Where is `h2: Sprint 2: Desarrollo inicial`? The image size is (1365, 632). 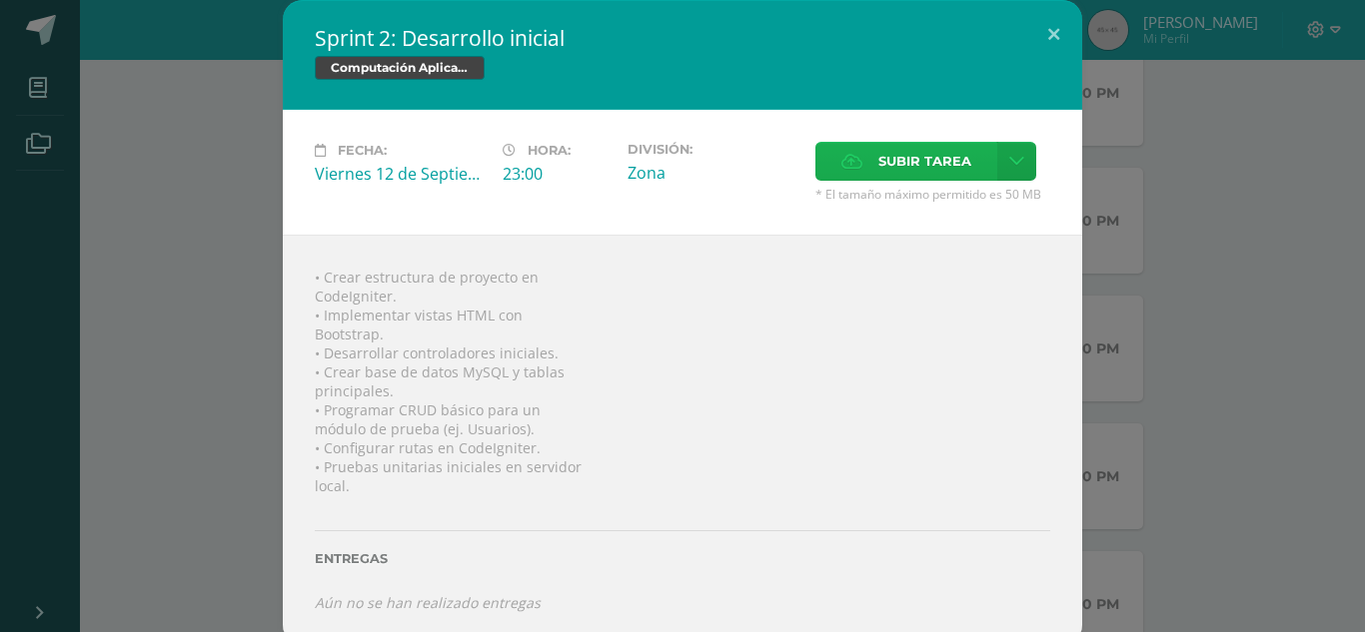
h2: Sprint 2: Desarrollo inicial is located at coordinates (682, 38).